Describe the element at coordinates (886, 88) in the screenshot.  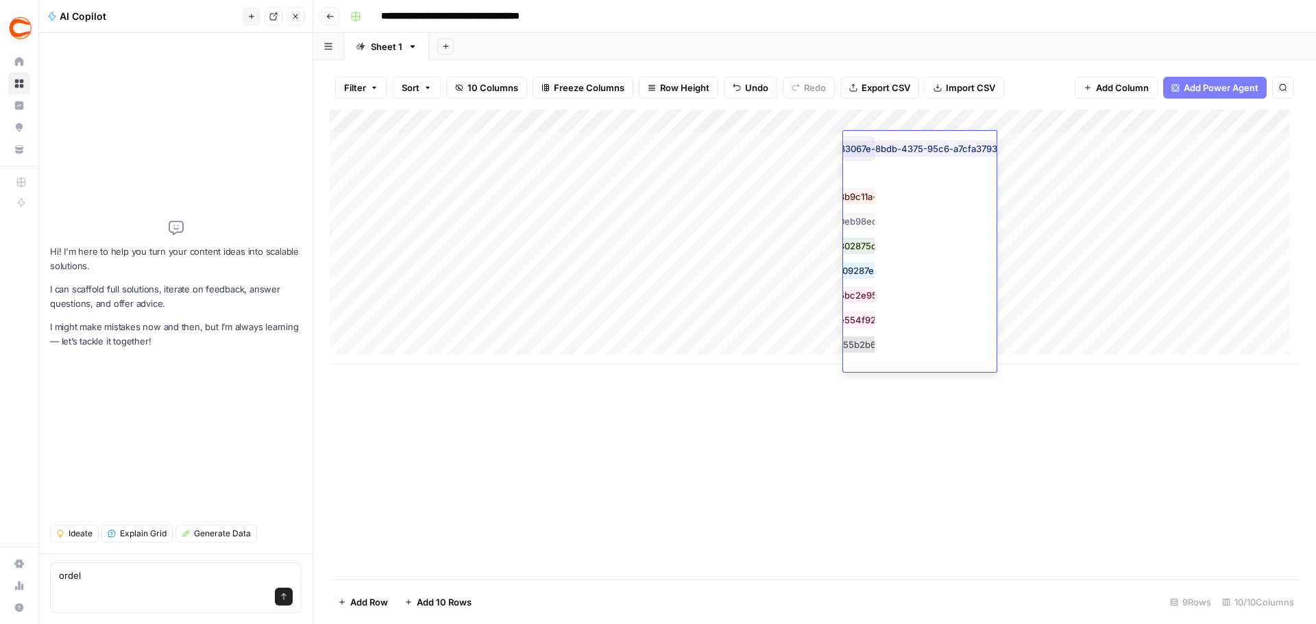
I see `span: Export CSV` at that location.